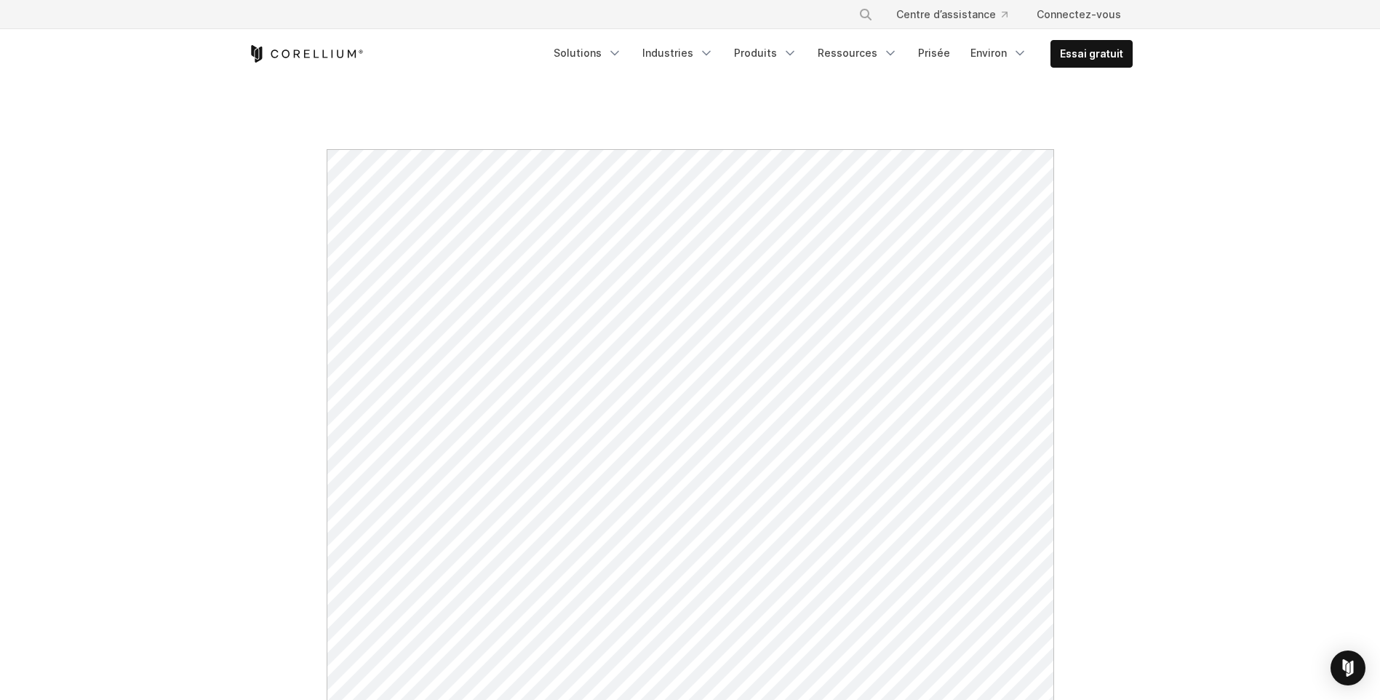 The height and width of the screenshot is (700, 1380). What do you see at coordinates (866, 15) in the screenshot?
I see `button: Rechercher` at bounding box center [866, 15].